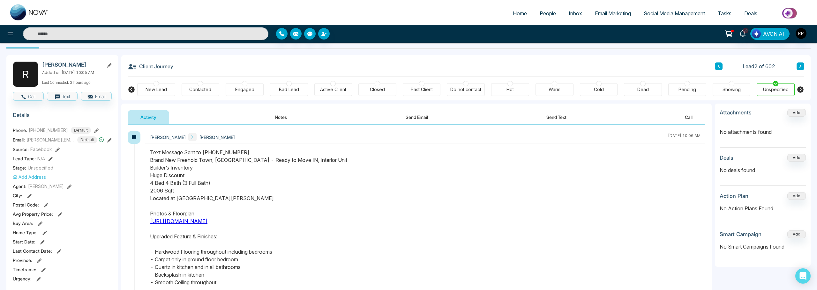 The image size is (817, 290). I want to click on button: Send Text, so click(556, 117).